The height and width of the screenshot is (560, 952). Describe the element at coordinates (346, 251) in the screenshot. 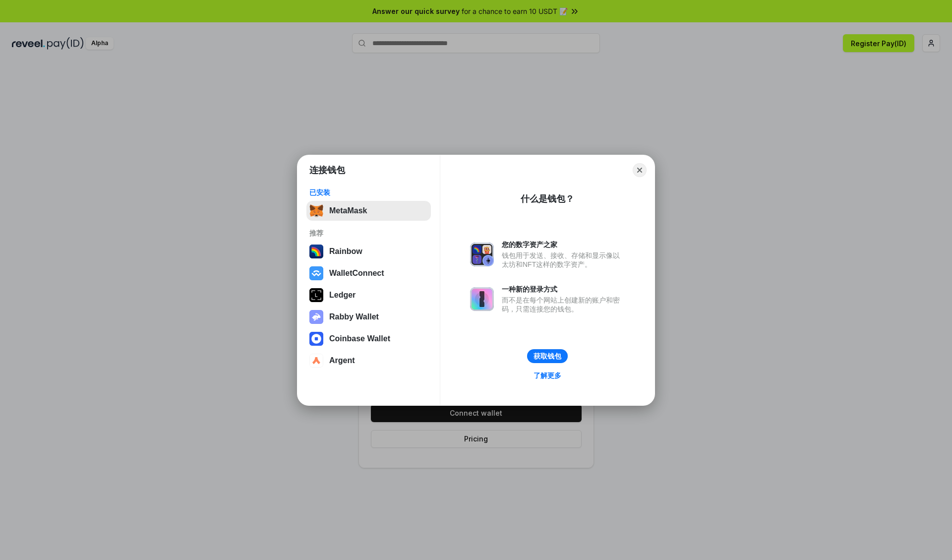

I see `div: Rainbow` at that location.